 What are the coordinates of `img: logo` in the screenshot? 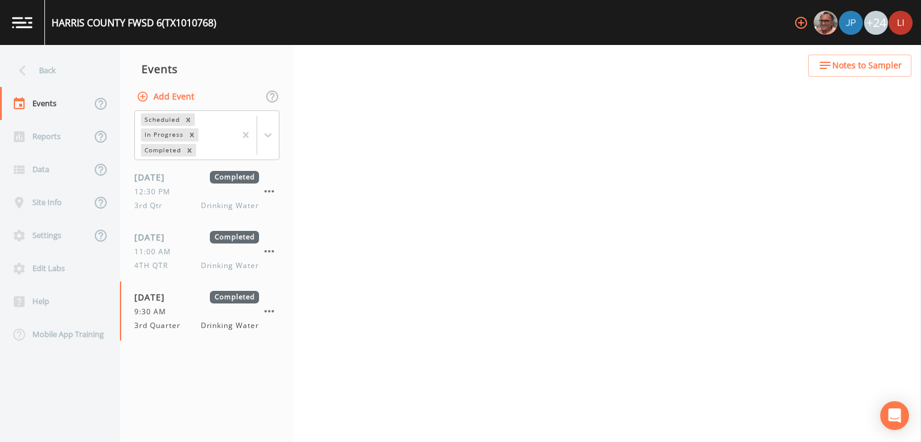 It's located at (22, 22).